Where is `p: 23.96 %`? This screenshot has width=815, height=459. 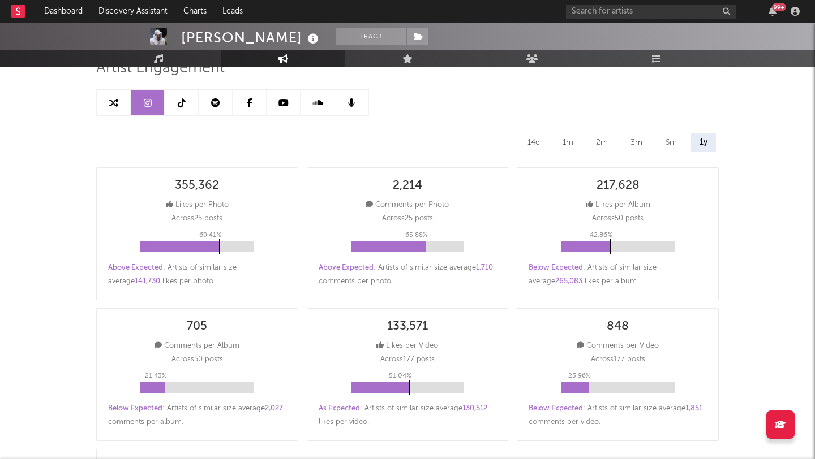
p: 23.96 % is located at coordinates (579, 376).